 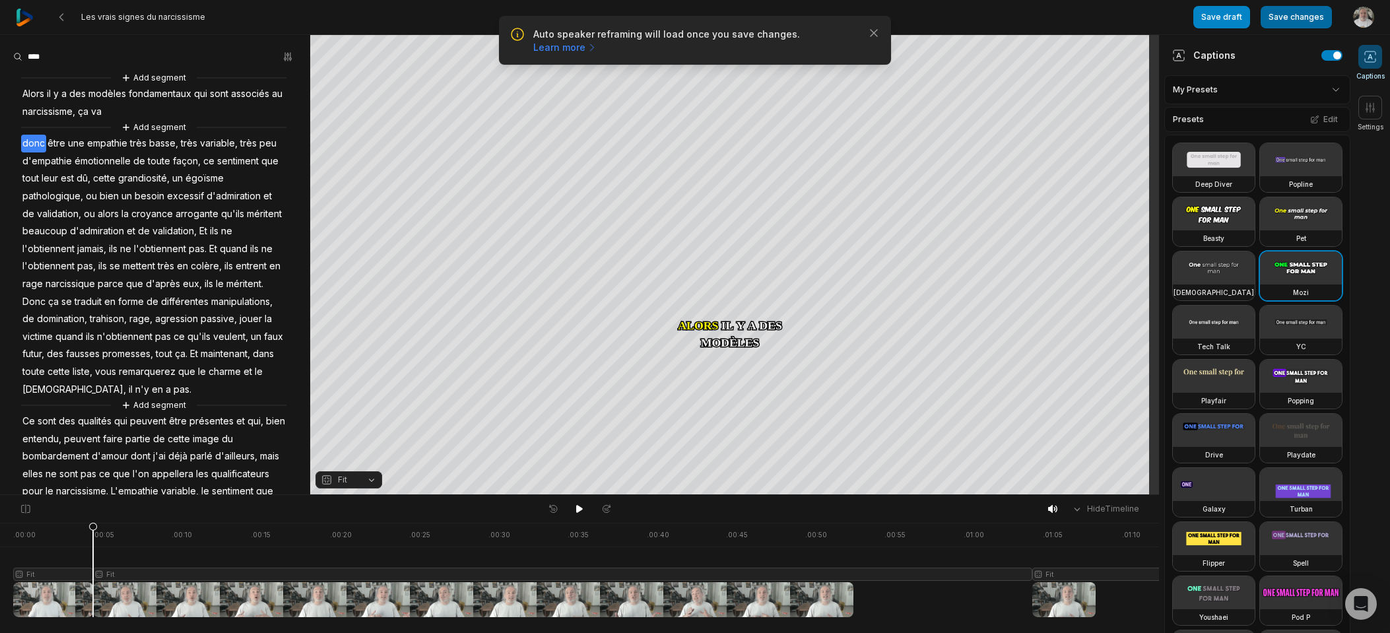 What do you see at coordinates (147, 372) in the screenshot?
I see `span: remarquerez` at bounding box center [147, 372].